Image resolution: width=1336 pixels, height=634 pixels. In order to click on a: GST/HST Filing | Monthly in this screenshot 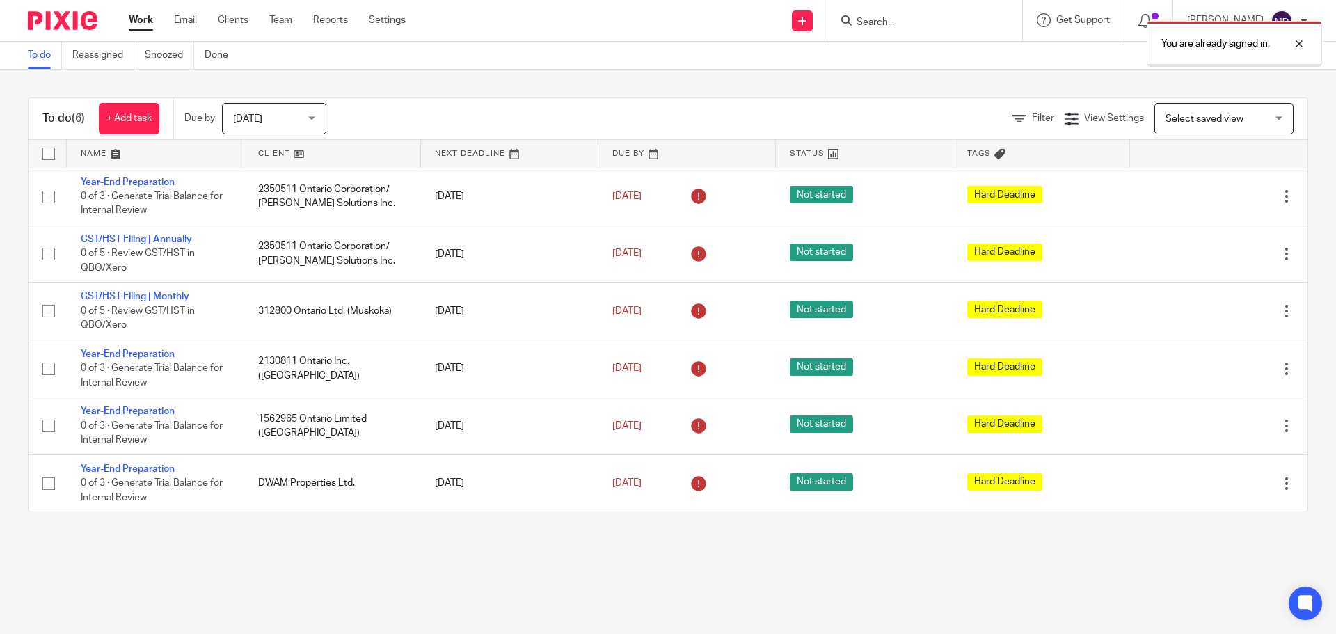, I will do `click(135, 296)`.